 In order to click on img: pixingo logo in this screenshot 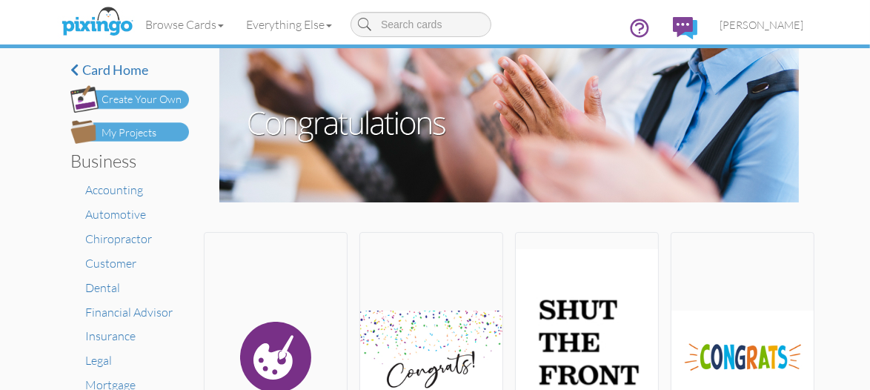, I will do `click(97, 22)`.